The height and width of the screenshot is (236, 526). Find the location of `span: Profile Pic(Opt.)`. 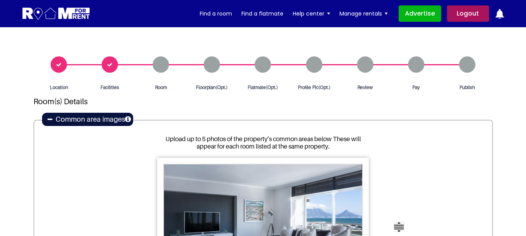

span: Profile Pic(Opt.) is located at coordinates (314, 88).